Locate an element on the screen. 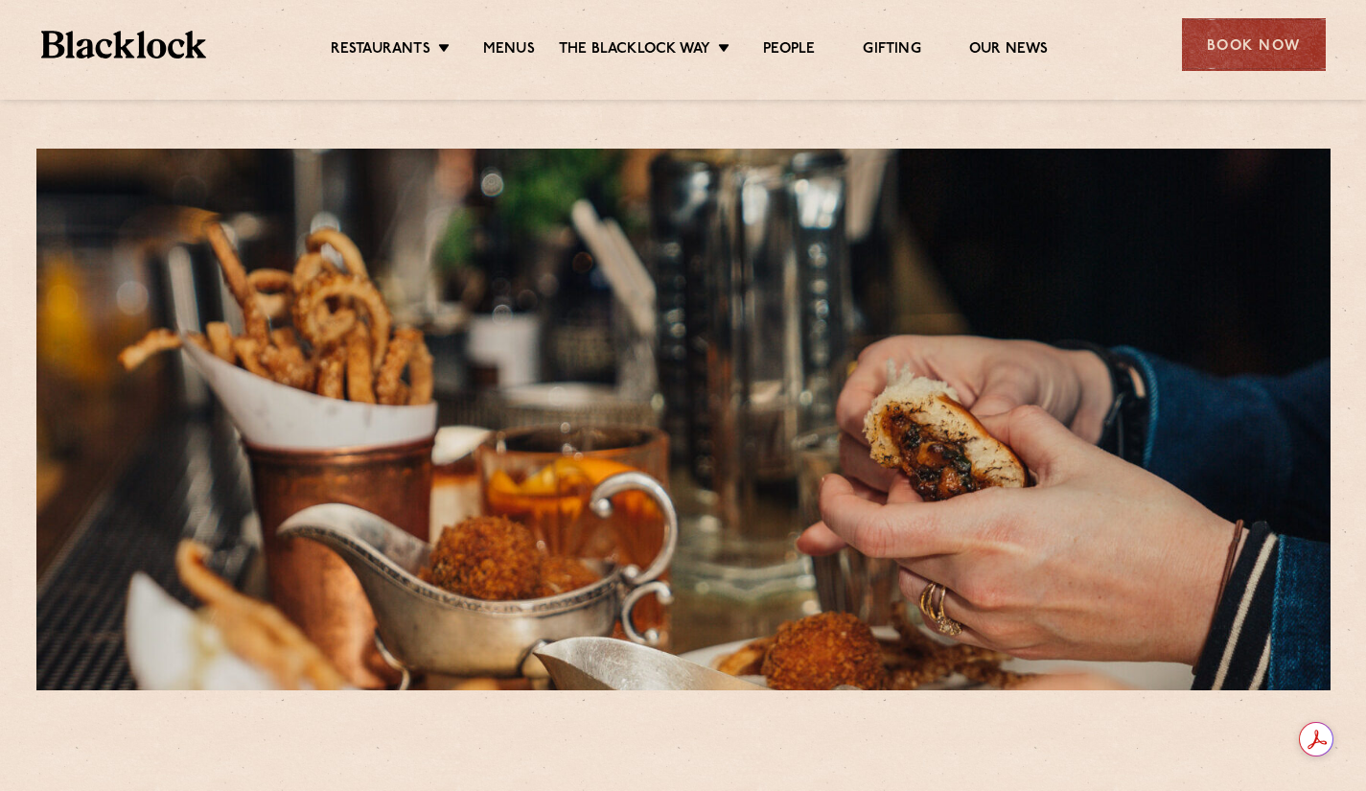 The height and width of the screenshot is (791, 1366). a: Gifting is located at coordinates (892, 50).